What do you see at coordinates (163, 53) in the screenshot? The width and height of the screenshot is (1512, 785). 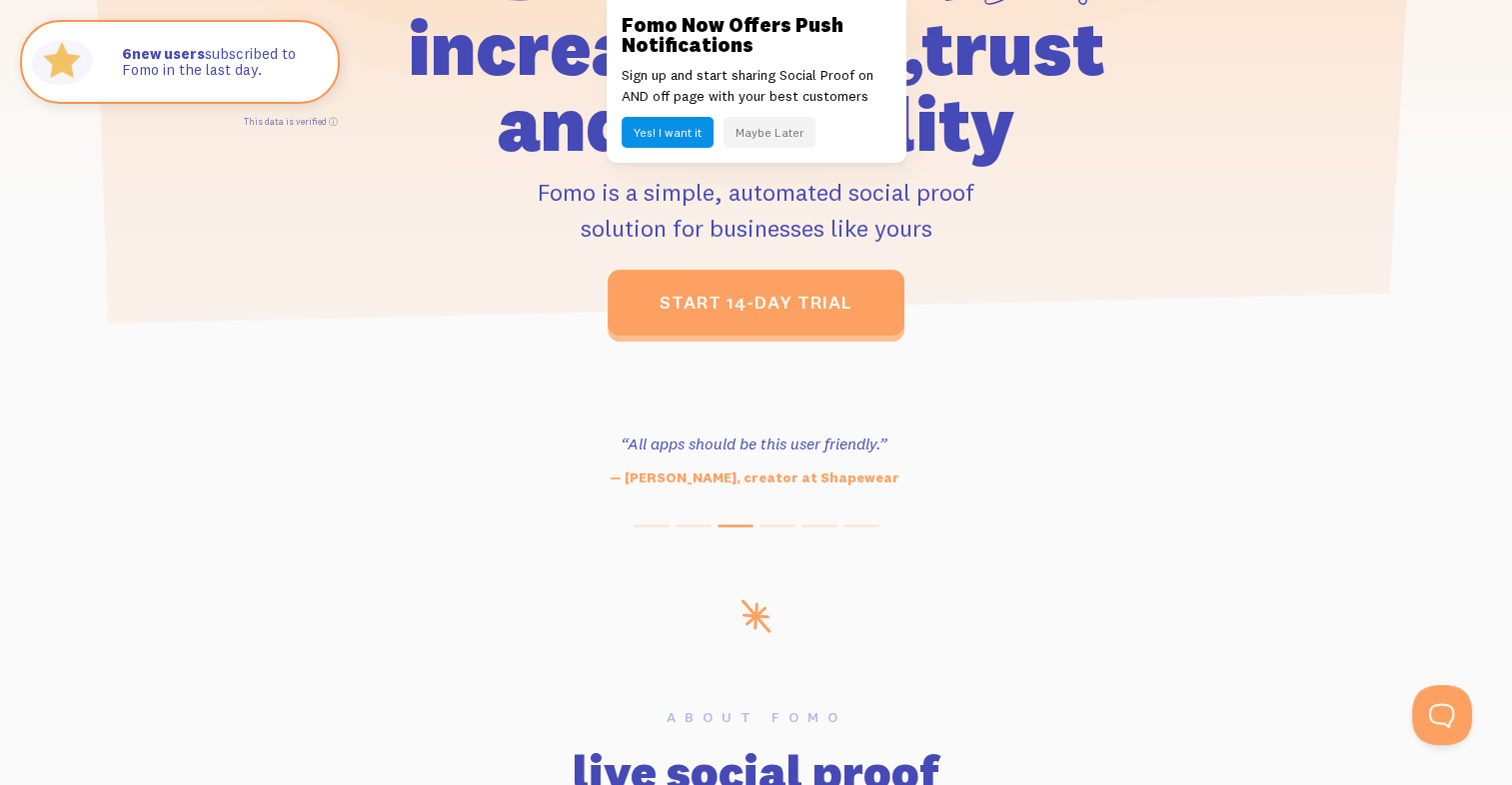 I see `strong: new users` at bounding box center [163, 53].